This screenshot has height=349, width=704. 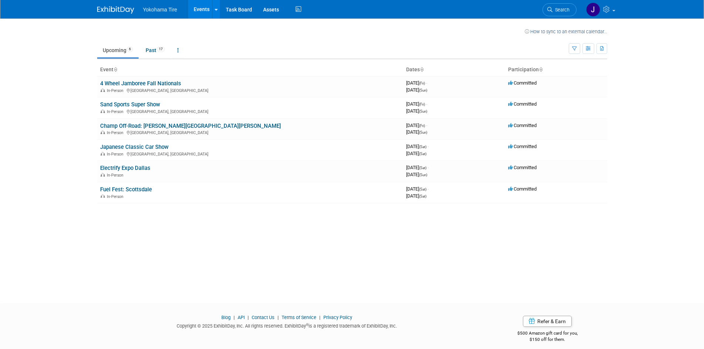 I want to click on div: $500 Amazon gift card for you,, so click(x=547, y=334).